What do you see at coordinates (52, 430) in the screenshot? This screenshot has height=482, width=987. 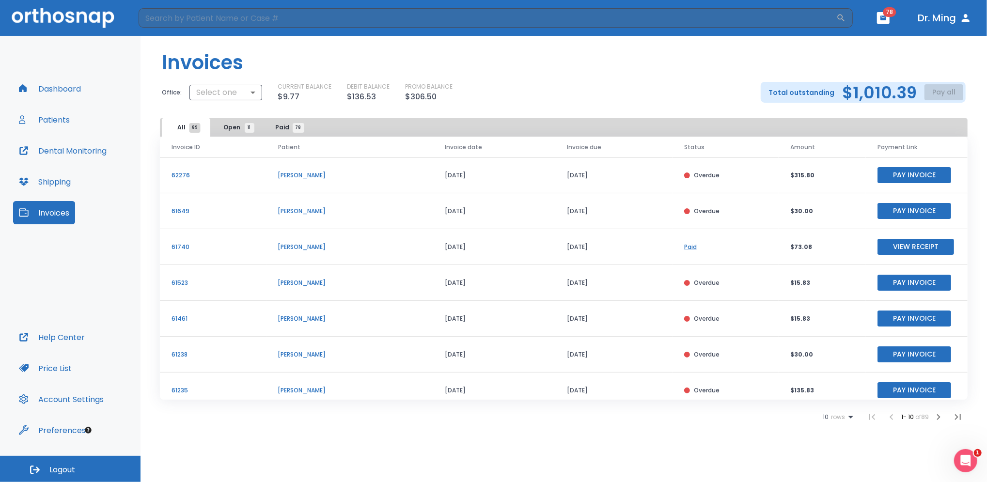 I see `button: Preferences` at bounding box center [52, 430].